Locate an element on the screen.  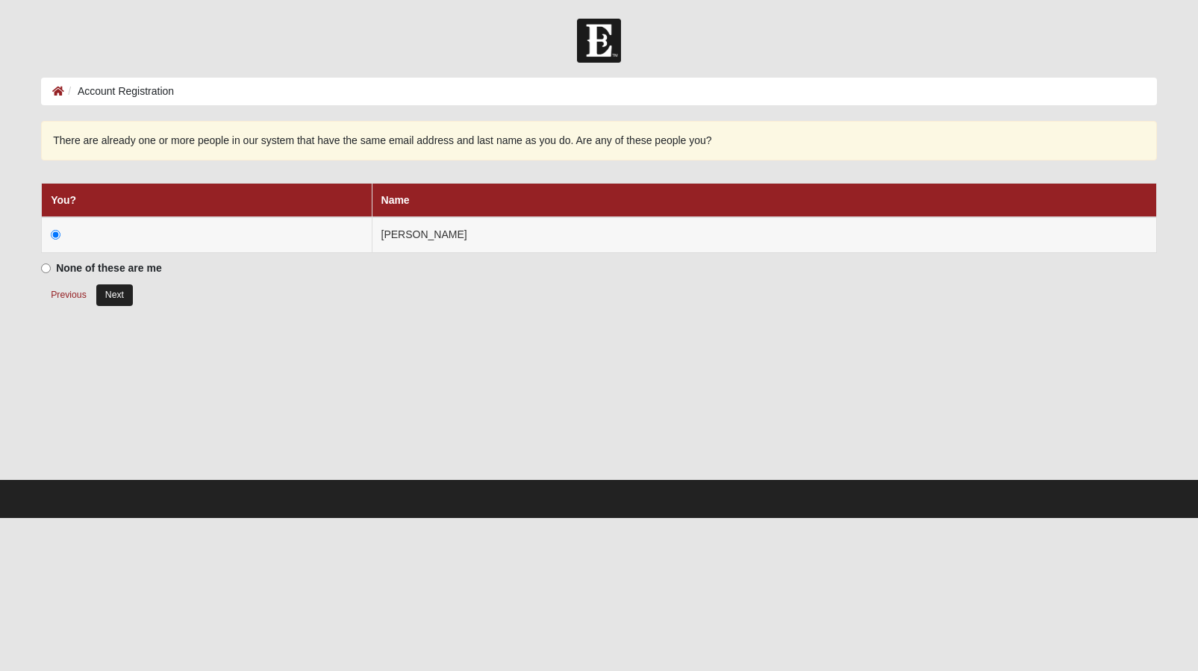
li: Account Registration is located at coordinates (119, 91).